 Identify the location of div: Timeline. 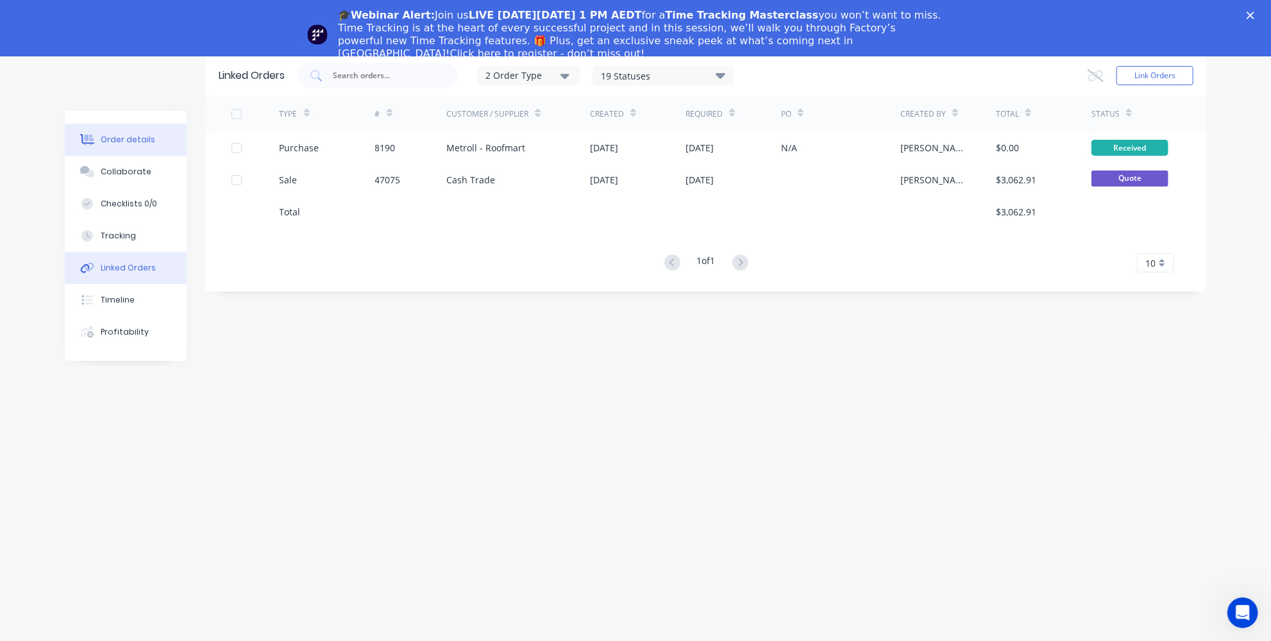
(117, 300).